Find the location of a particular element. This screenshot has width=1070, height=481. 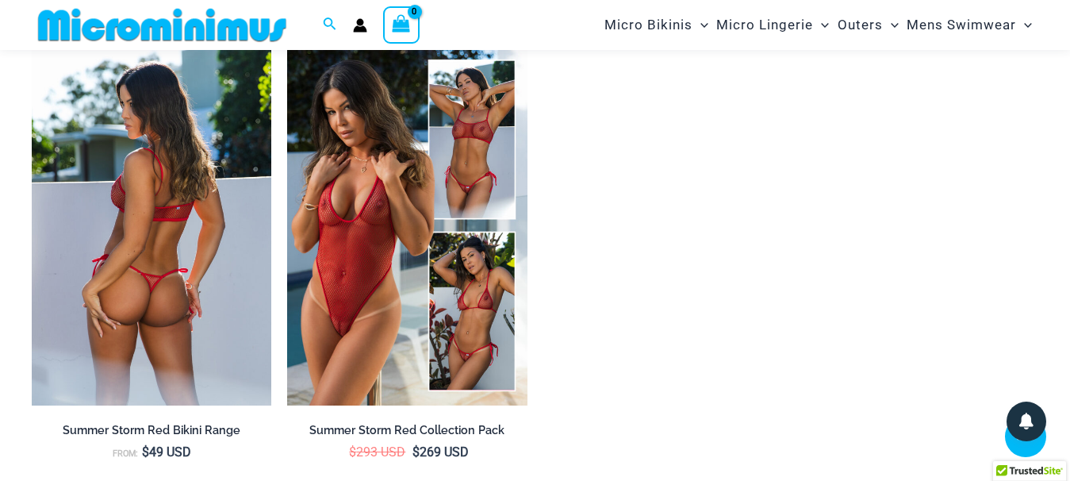

nav: Site Navigation is located at coordinates (818, 25).